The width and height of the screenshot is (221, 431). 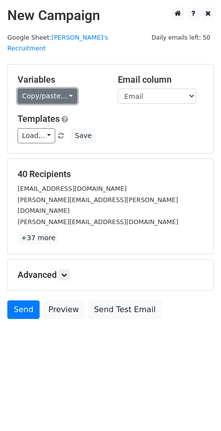 I want to click on h5: Variables, so click(x=60, y=80).